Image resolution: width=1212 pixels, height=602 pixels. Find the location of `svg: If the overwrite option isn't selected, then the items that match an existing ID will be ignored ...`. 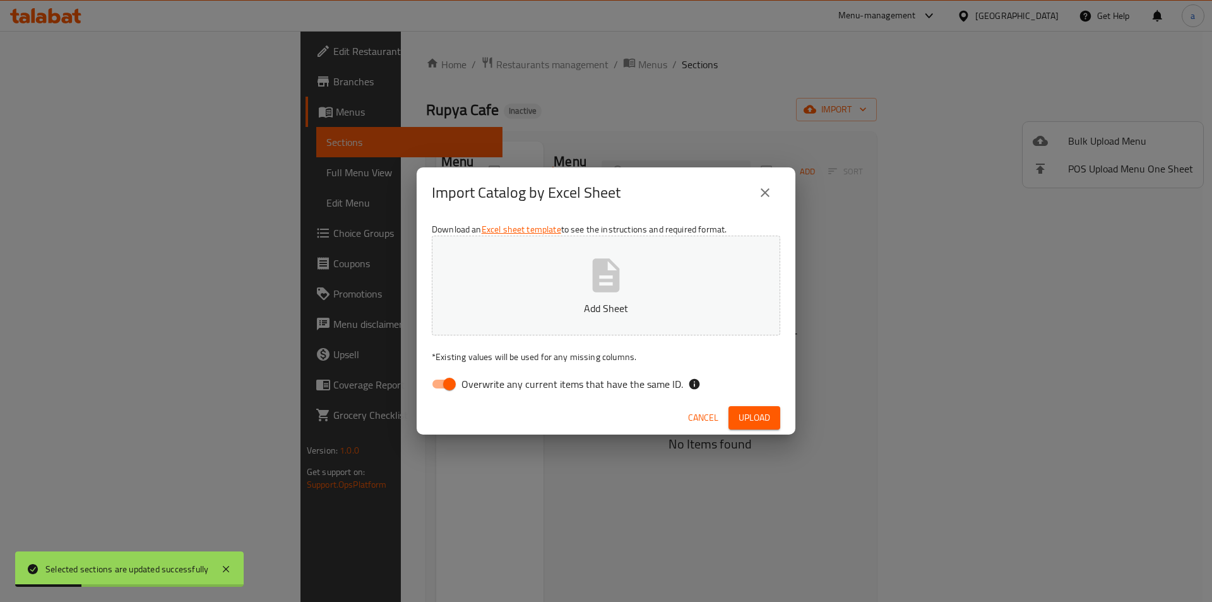

svg: If the overwrite option isn't selected, then the items that match an existing ID will be ignored ... is located at coordinates (694, 384).